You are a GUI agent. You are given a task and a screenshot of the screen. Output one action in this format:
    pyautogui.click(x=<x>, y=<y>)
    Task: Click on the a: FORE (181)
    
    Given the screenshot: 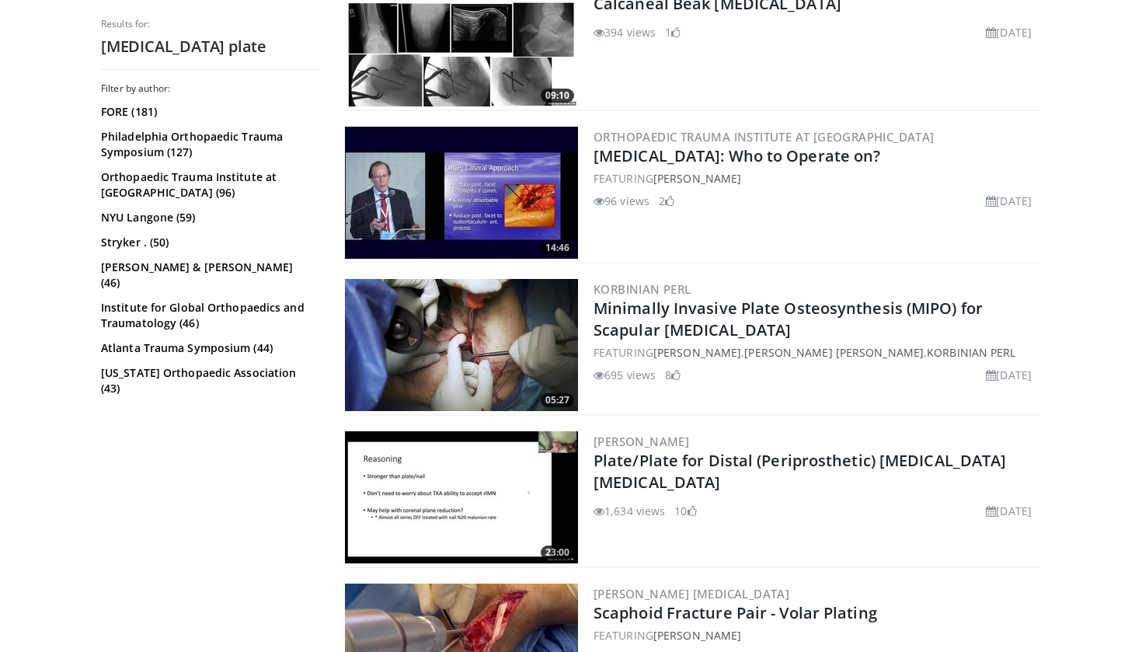 What is the action you would take?
    pyautogui.click(x=207, y=112)
    